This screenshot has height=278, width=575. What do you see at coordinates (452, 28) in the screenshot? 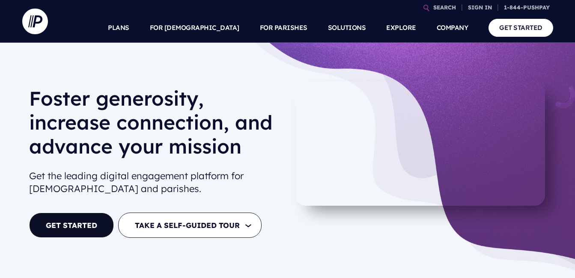
I see `a: COMPANY` at bounding box center [452, 28].